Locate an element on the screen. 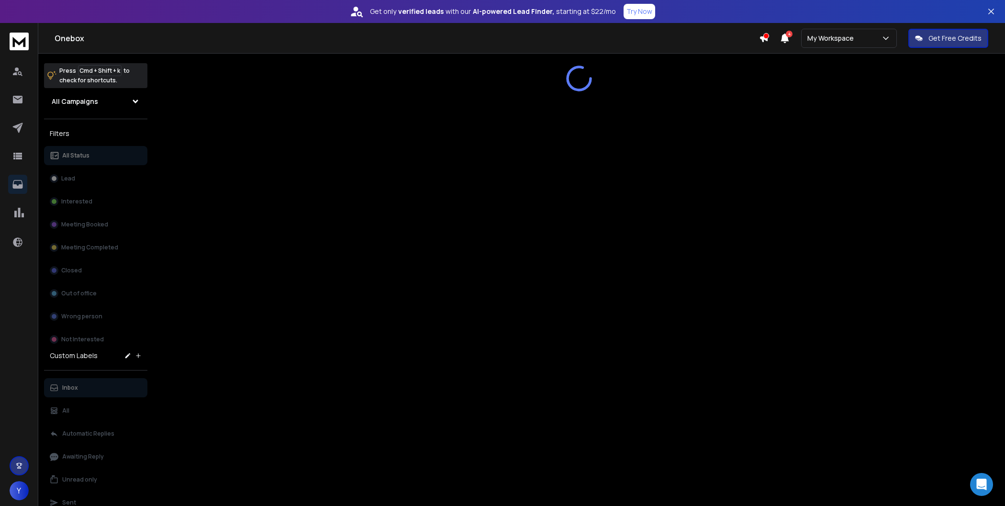 This screenshot has width=1005, height=506. div: Open Intercom Messenger is located at coordinates (981, 484).